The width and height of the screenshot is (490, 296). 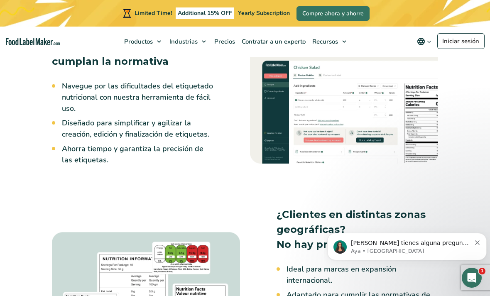 What do you see at coordinates (137, 154) in the screenshot?
I see `li: Ahorra tiempo y garantiza la precisión de las etiquetas.` at bounding box center [137, 154].